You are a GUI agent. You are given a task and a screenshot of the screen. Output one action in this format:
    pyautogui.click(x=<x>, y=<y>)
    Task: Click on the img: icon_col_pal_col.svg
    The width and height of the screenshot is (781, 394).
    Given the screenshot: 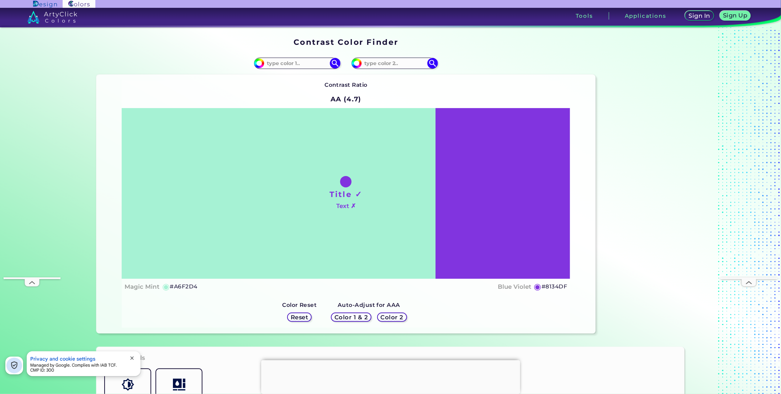 What is the action you would take?
    pyautogui.click(x=179, y=385)
    